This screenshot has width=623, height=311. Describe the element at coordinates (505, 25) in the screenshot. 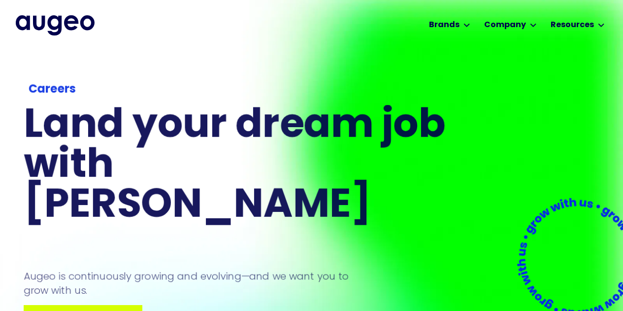

I see `div: Company` at that location.